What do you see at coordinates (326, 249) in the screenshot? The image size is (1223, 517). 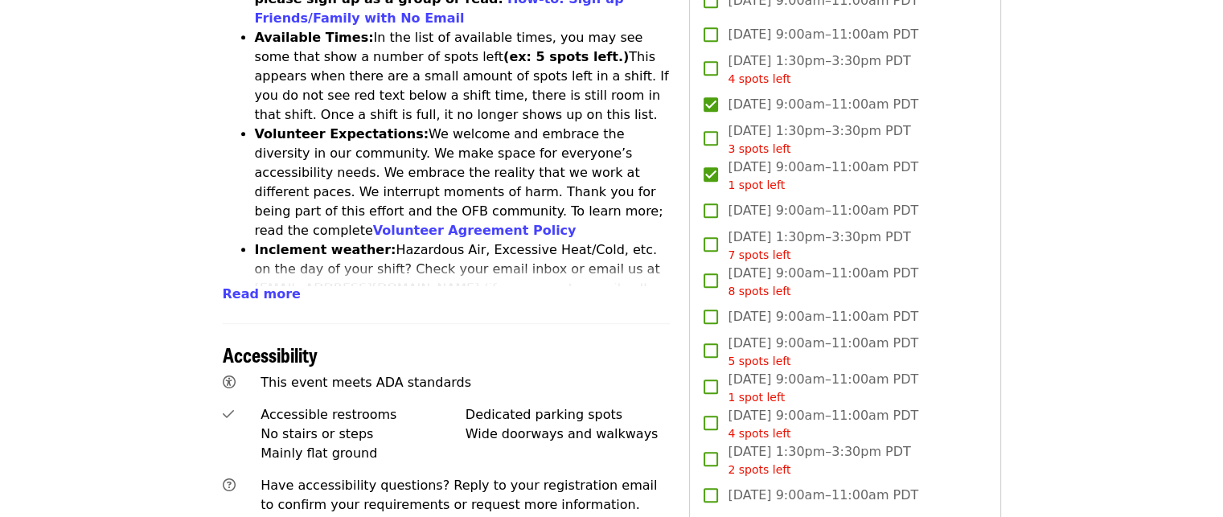 I see `strong: Inclement weather:` at bounding box center [326, 249].